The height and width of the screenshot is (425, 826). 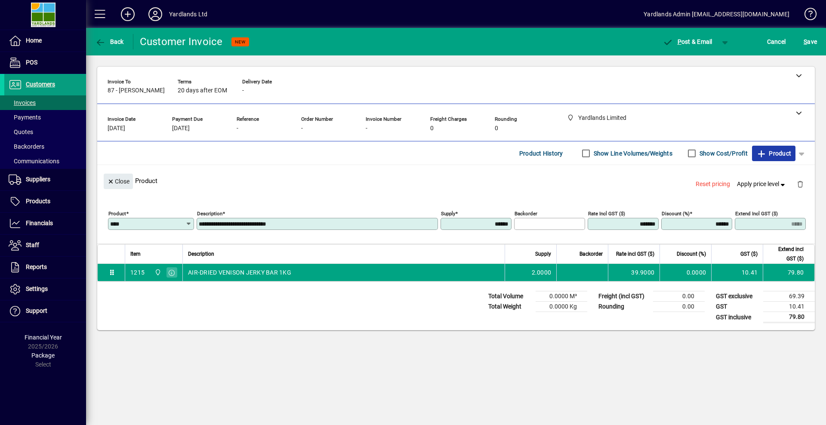 What do you see at coordinates (623, 297) in the screenshot?
I see `td: Freight (incl GST)` at bounding box center [623, 297].